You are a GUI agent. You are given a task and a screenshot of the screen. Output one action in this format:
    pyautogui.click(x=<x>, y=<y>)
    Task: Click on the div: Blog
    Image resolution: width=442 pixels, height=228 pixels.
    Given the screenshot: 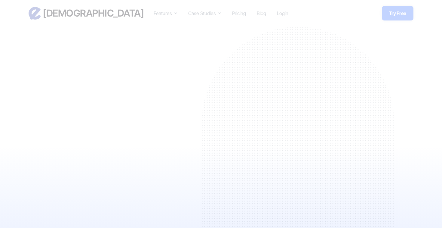 What is the action you would take?
    pyautogui.click(x=261, y=13)
    